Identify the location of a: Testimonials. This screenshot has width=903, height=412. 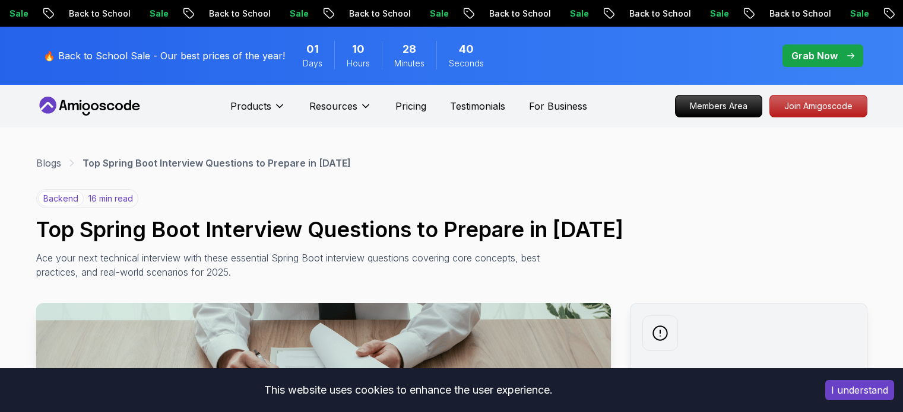
(477, 106).